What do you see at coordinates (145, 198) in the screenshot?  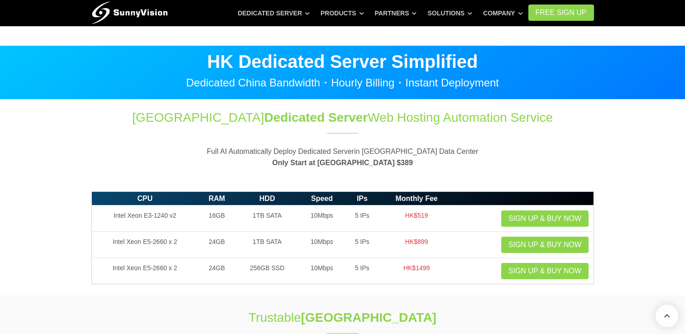 I see `th: CPU` at bounding box center [145, 198].